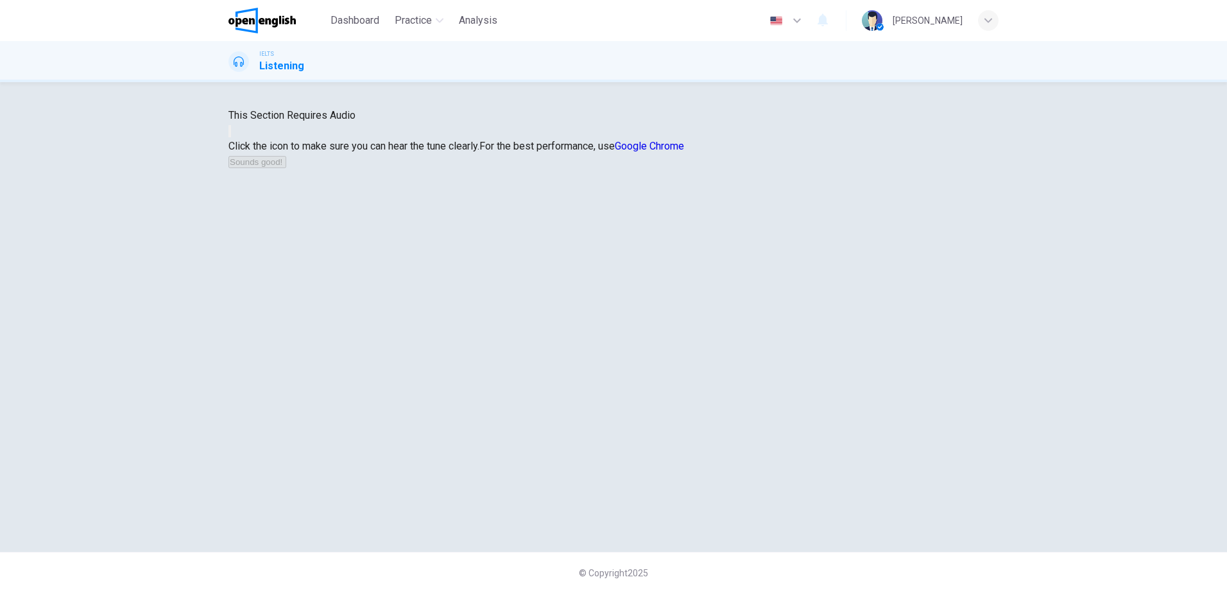 Image resolution: width=1227 pixels, height=593 pixels. What do you see at coordinates (613, 573) in the screenshot?
I see `span: © Copyright 2025` at bounding box center [613, 573].